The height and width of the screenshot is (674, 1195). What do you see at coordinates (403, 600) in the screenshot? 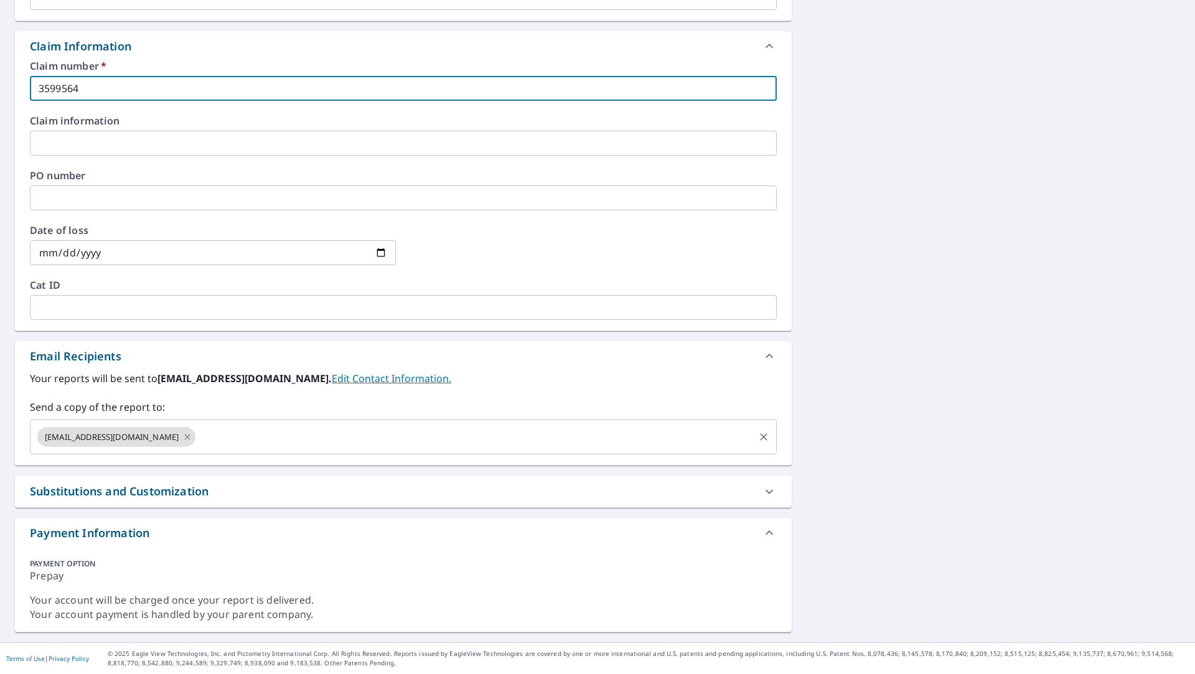
I see `div: Your account will be charged once your report is delivered.` at bounding box center [403, 600].